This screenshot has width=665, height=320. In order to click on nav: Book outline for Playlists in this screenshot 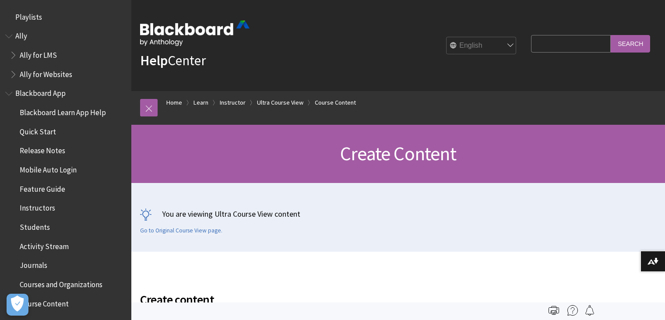, I will do `click(66, 17)`.